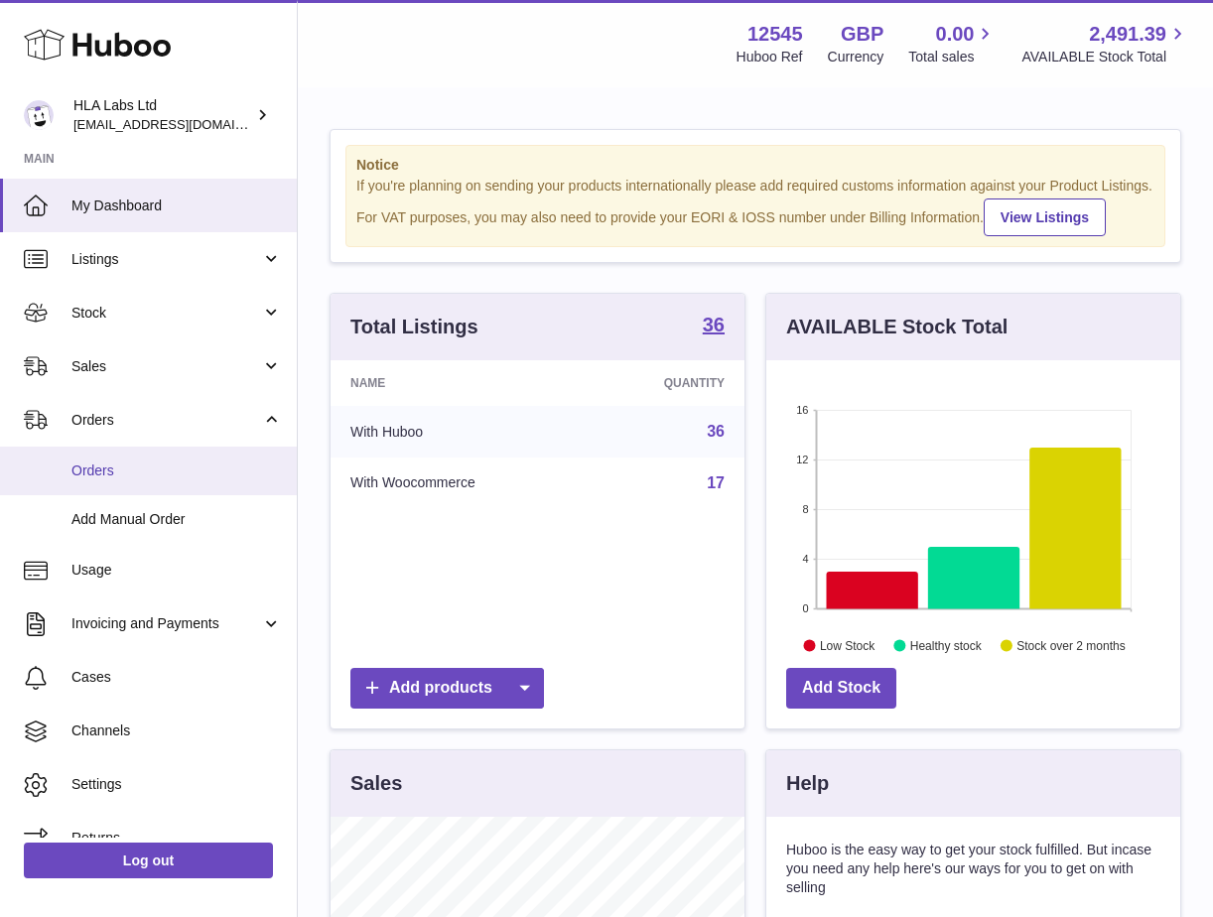  Describe the element at coordinates (177, 519) in the screenshot. I see `span: Add Manual Order` at that location.